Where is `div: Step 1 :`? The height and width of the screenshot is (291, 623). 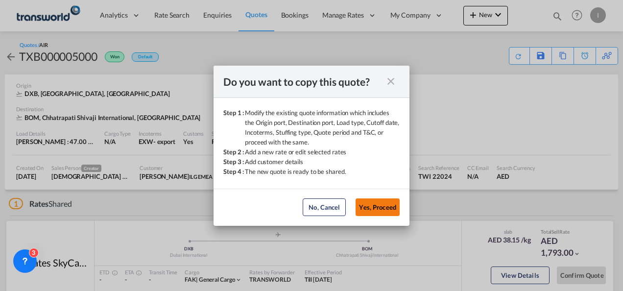 div: Step 1 : is located at coordinates (234, 127).